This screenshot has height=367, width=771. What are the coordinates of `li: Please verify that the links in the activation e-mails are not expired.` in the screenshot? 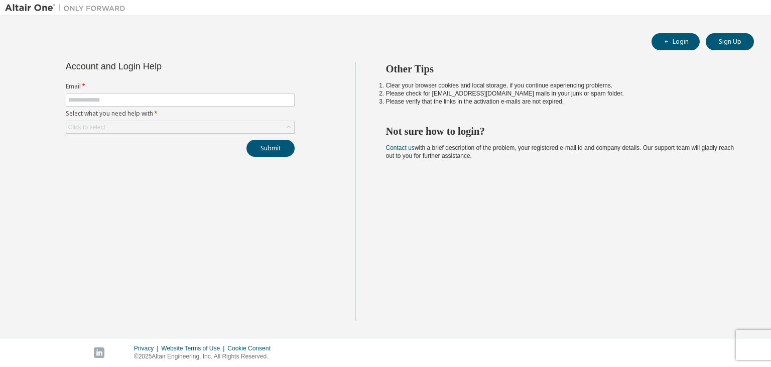 It's located at (561, 101).